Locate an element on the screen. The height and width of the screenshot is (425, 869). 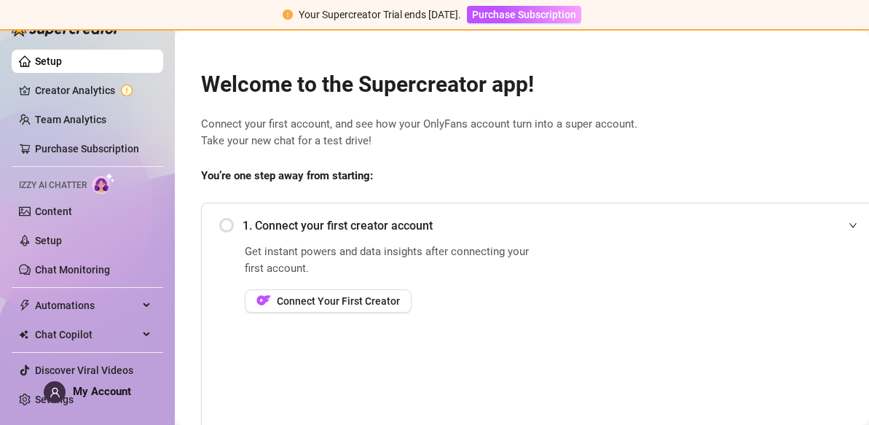
span: expanded is located at coordinates (853, 225).